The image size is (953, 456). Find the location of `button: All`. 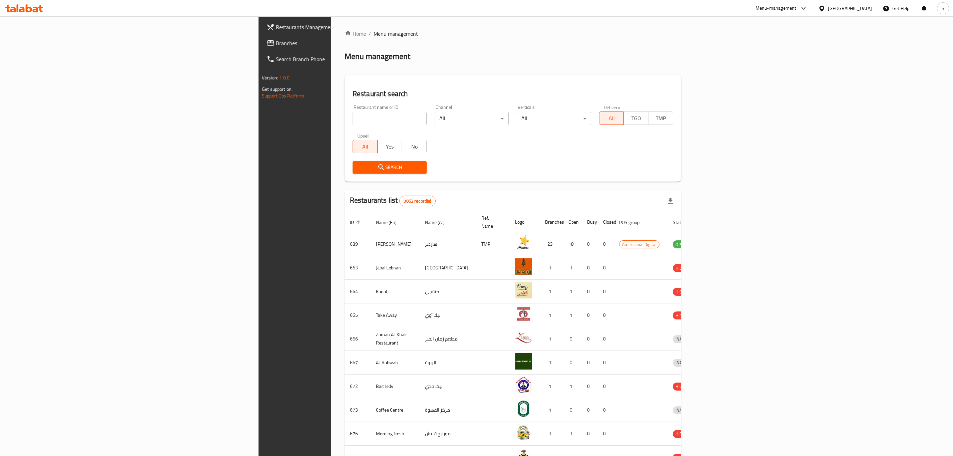

button: All is located at coordinates (612, 118).